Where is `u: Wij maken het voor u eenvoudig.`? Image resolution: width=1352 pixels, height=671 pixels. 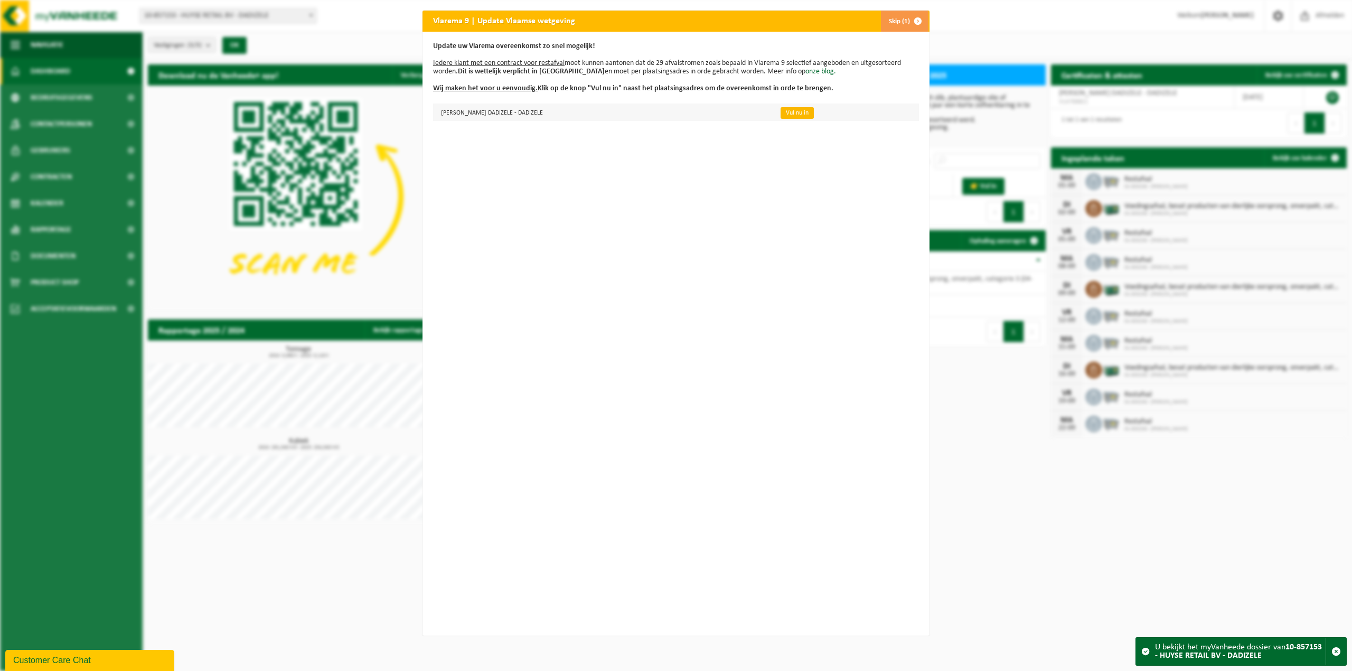
u: Wij maken het voor u eenvoudig. is located at coordinates (485, 88).